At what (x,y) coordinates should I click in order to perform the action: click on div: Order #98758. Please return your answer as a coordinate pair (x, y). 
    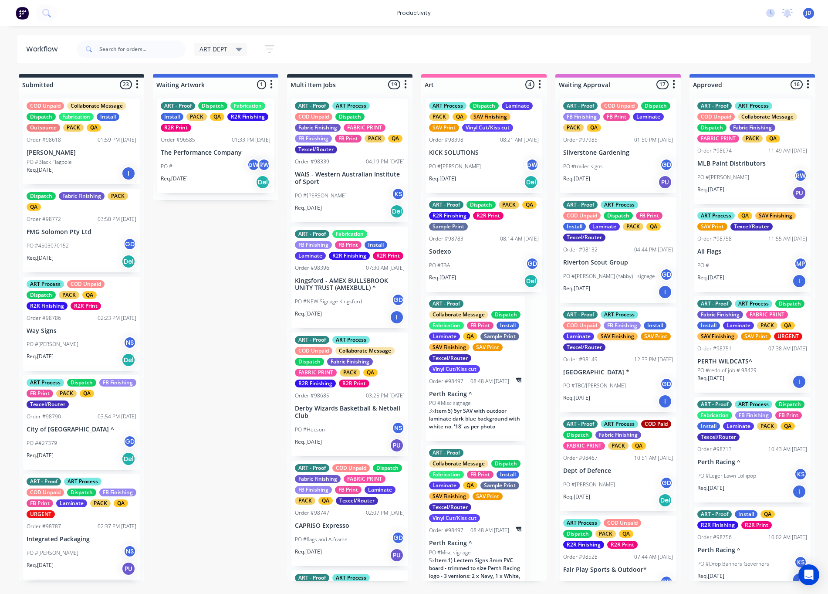
    Looking at the image, I should click on (715, 239).